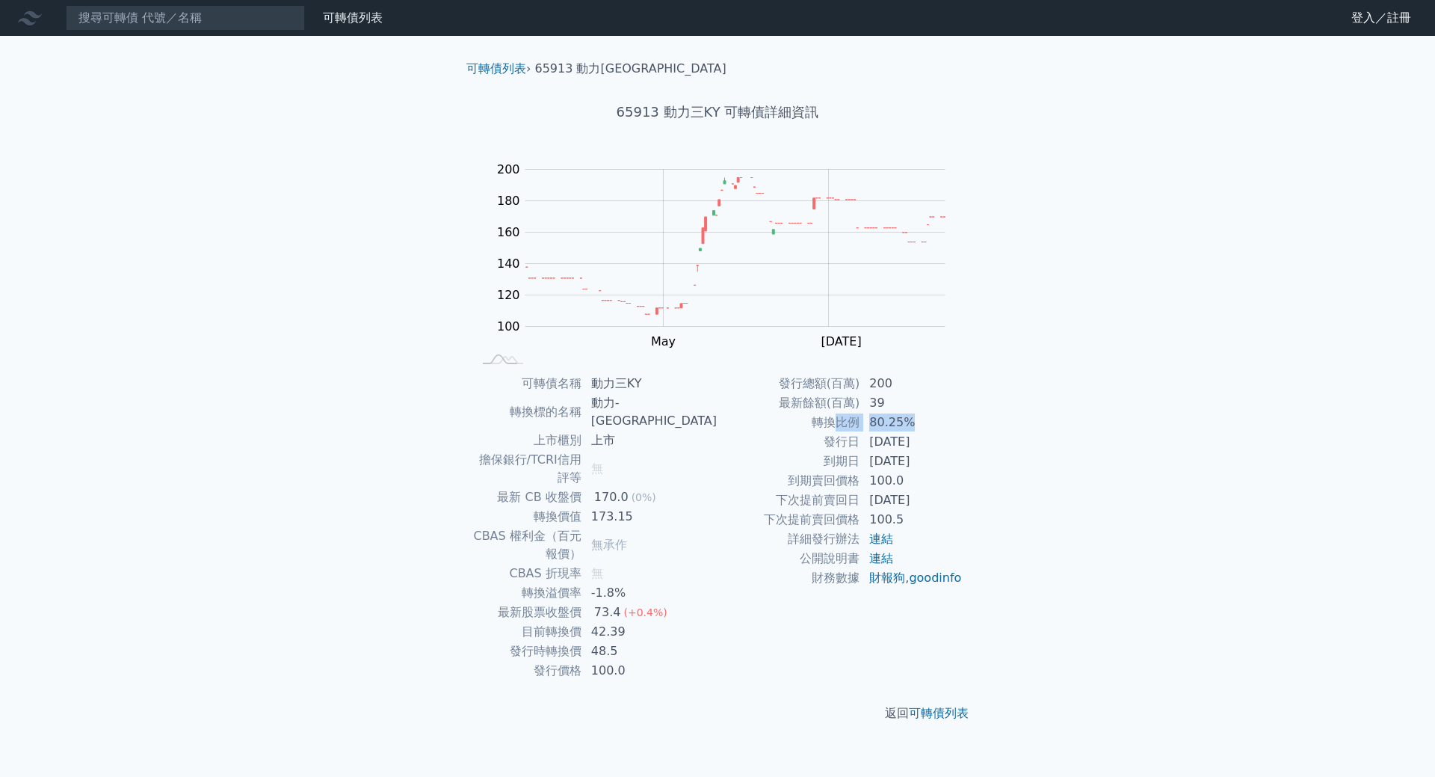 The height and width of the screenshot is (777, 1435). I want to click on td: 下次提前賣回日, so click(789, 500).